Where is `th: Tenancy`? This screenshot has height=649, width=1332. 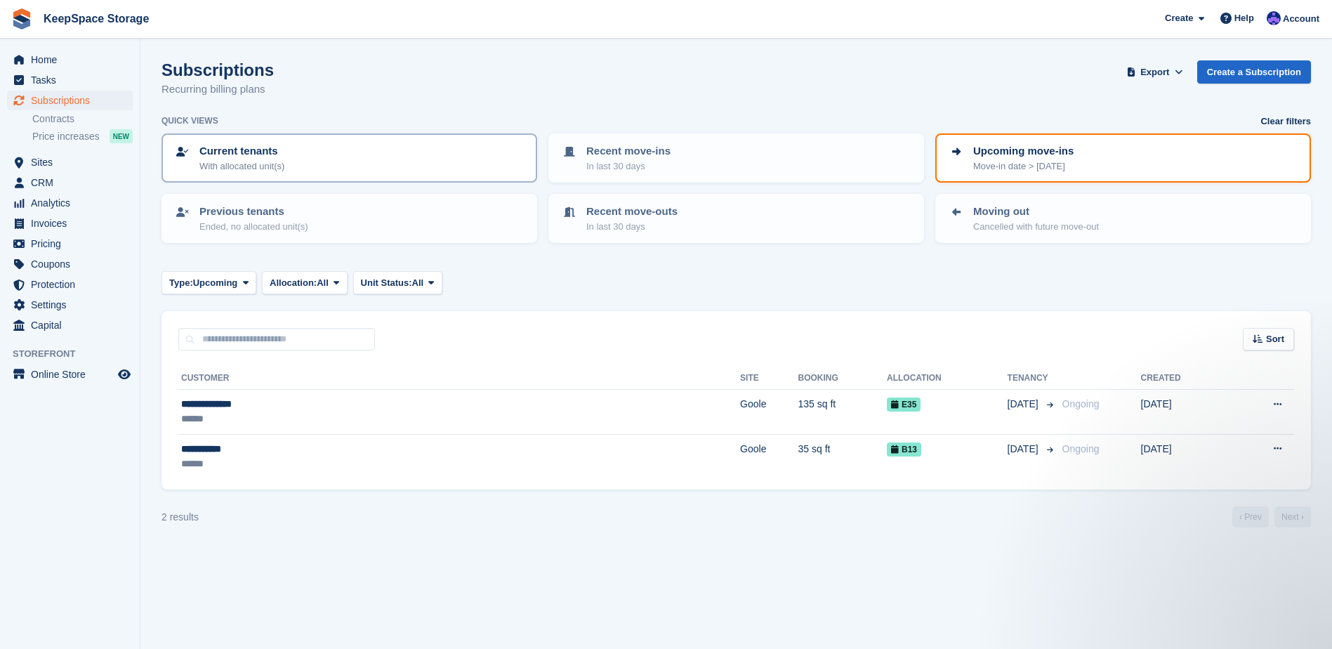 th: Tenancy is located at coordinates (1032, 378).